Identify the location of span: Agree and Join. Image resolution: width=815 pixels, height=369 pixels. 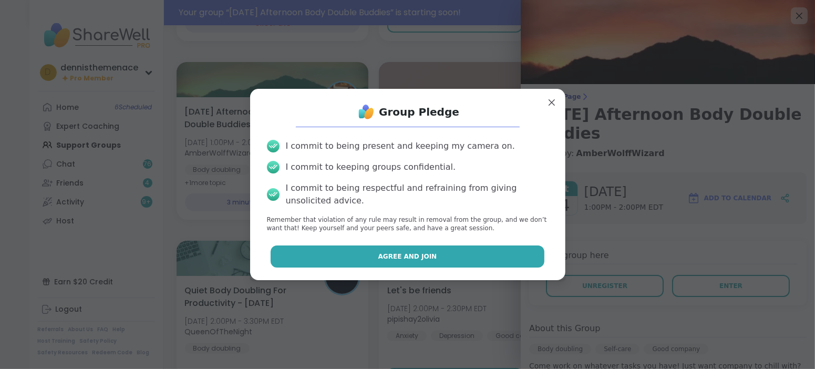
(408, 256).